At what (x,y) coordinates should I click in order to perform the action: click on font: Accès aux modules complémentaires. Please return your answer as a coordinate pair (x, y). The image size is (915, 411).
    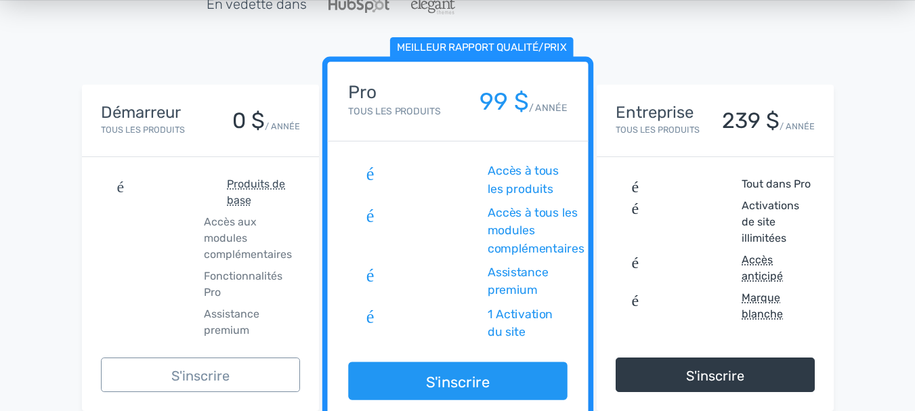
    Looking at the image, I should click on (248, 238).